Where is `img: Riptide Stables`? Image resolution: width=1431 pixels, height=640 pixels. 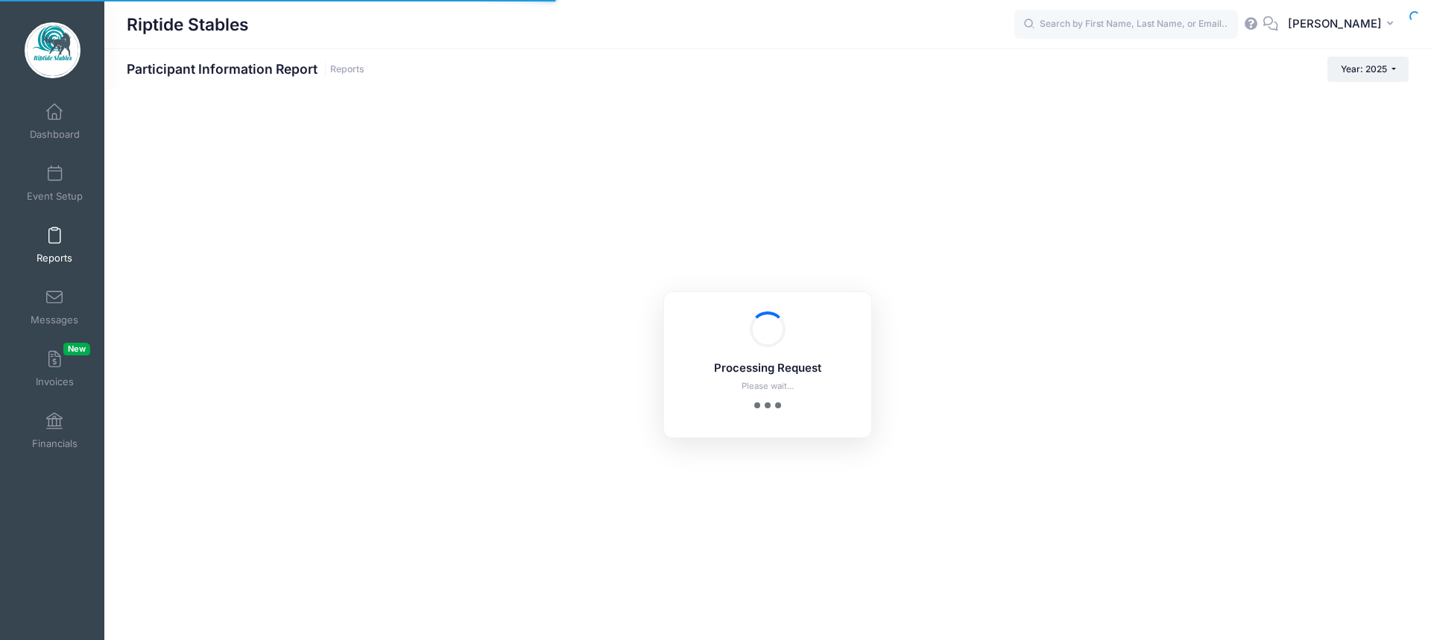
img: Riptide Stables is located at coordinates (52, 50).